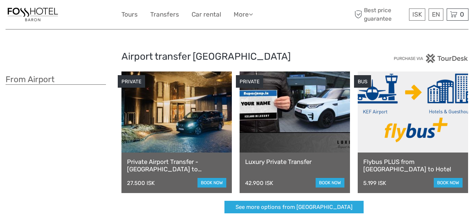 The width and height of the screenshot is (474, 224). What do you see at coordinates (375, 183) in the screenshot?
I see `div: 5.199 ISK` at bounding box center [375, 183].